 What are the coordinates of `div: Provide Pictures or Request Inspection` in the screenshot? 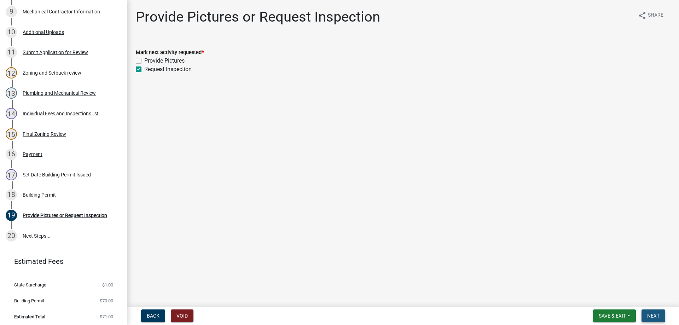 It's located at (65, 215).